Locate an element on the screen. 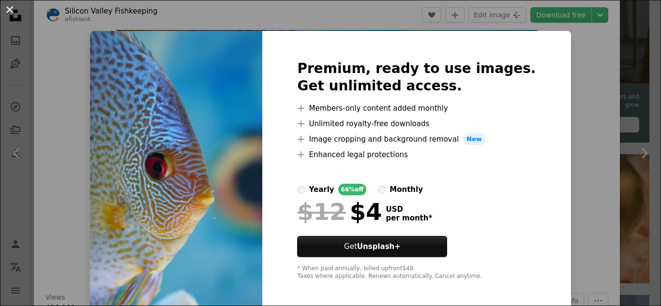 The height and width of the screenshot is (306, 661). div: $4 is located at coordinates (339, 212).